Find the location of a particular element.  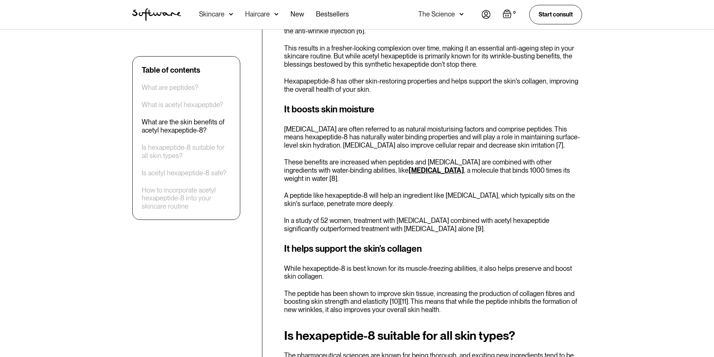

p: While hexapeptide-8 is best known for its muscle-freezing abilities, it also helps preserve and b... is located at coordinates (433, 272).